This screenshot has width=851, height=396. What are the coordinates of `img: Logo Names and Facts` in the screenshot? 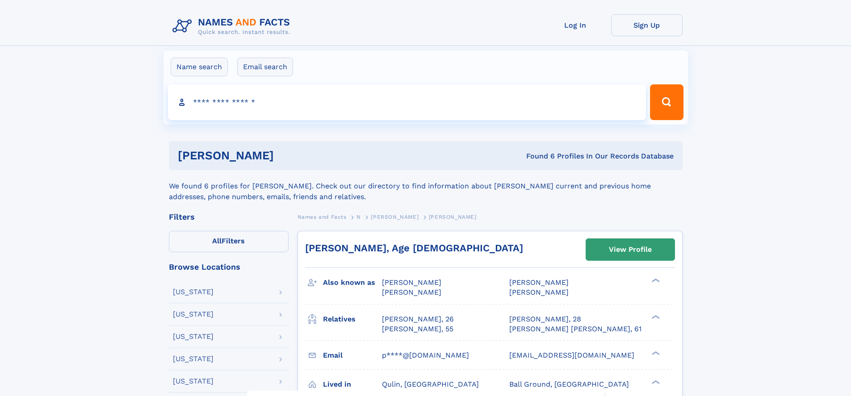 It's located at (233, 26).